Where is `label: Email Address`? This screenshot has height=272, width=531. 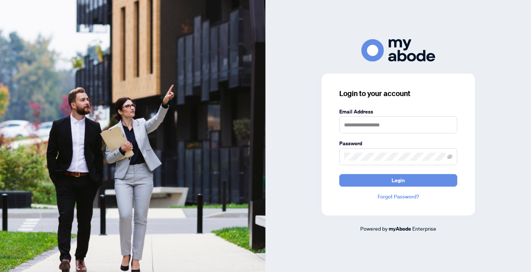 label: Email Address is located at coordinates (399, 111).